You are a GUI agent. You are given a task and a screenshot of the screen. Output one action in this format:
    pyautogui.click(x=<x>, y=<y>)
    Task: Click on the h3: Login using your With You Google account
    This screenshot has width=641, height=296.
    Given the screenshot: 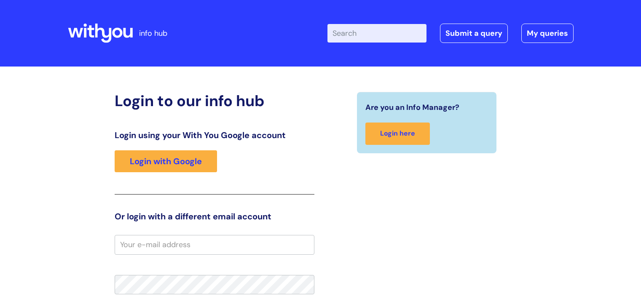 What is the action you would take?
    pyautogui.click(x=215, y=135)
    